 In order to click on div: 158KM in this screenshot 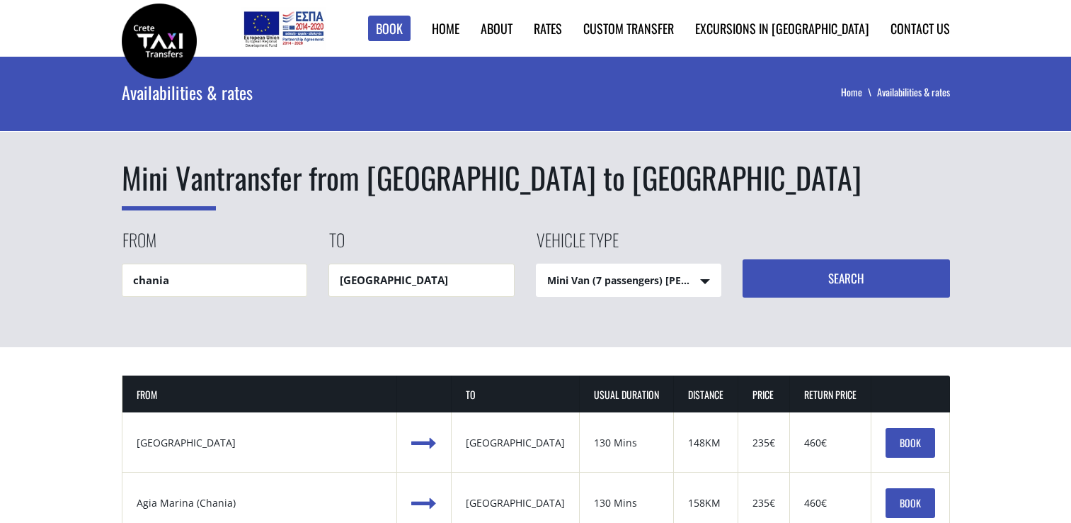, I will do `click(706, 503)`.